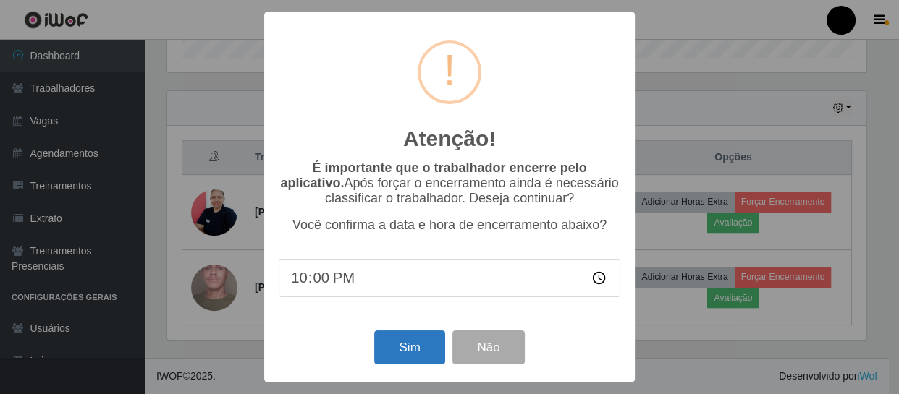 The image size is (899, 394). What do you see at coordinates (449, 139) in the screenshot?
I see `h2: Atenção!` at bounding box center [449, 139].